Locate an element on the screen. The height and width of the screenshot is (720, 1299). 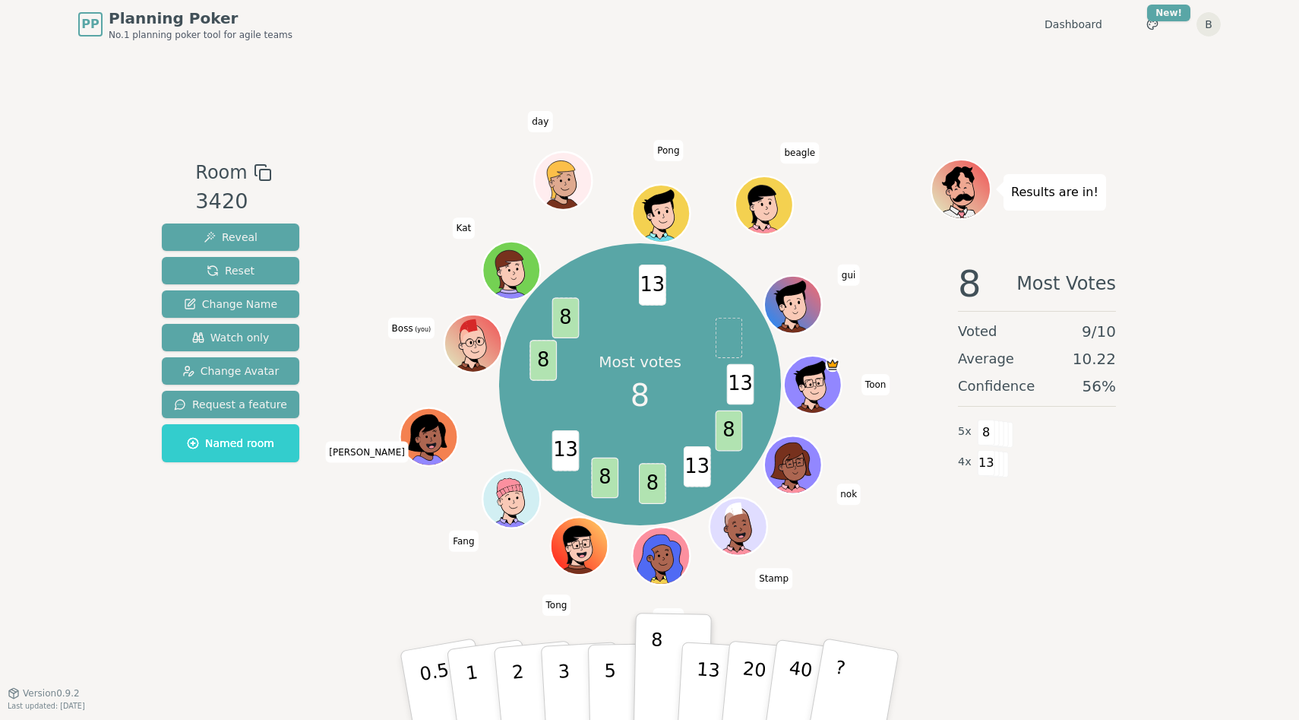
span: 9 / 10 is located at coordinates (1099, 331).